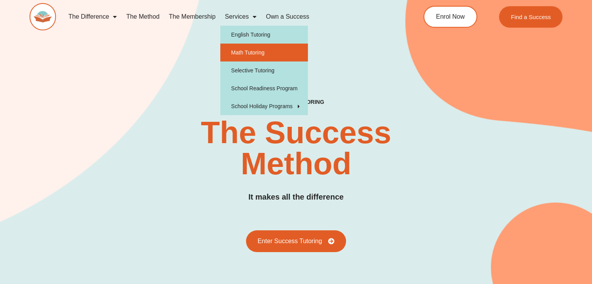 This screenshot has width=592, height=284. Describe the element at coordinates (296, 102) in the screenshot. I see `h4: SUCCESS TUTORING​` at that location.